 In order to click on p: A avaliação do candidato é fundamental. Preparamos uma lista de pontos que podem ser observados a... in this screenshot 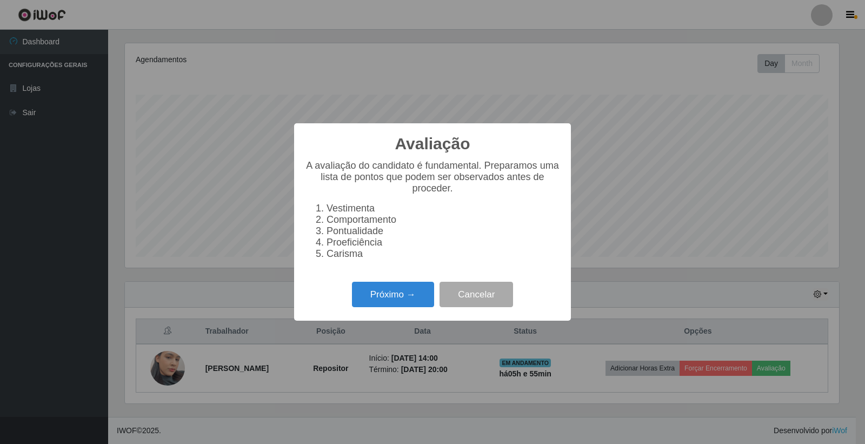, I will do `click(432, 177)`.